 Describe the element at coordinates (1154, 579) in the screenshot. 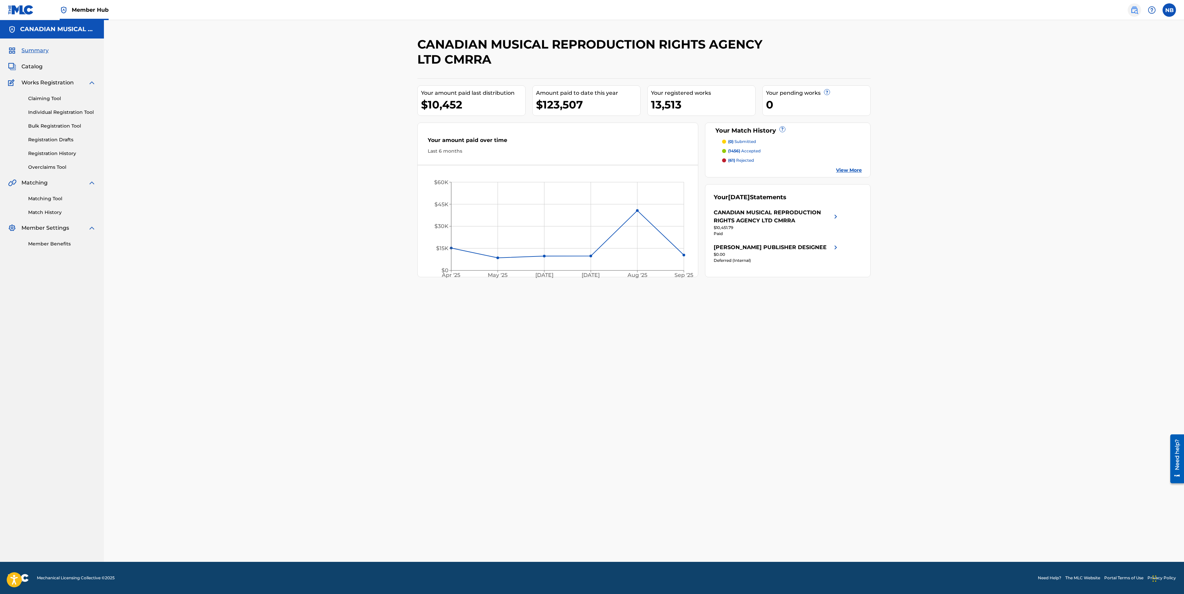

I see `div: Drag` at that location.